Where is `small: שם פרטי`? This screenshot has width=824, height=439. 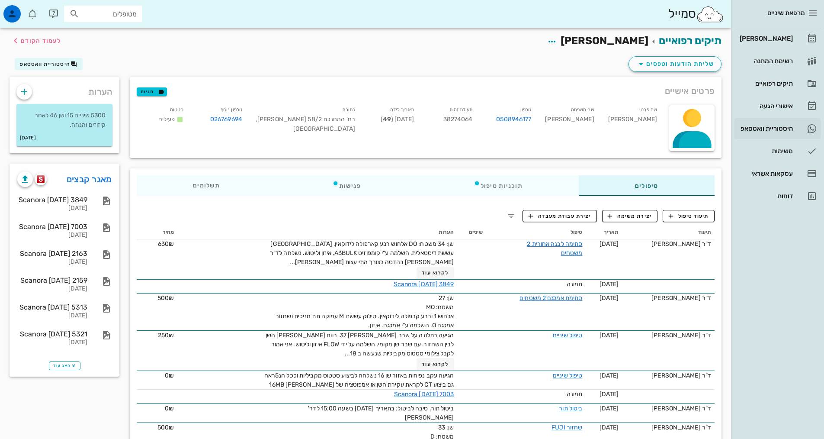
small: שם פרטי is located at coordinates (648, 109).